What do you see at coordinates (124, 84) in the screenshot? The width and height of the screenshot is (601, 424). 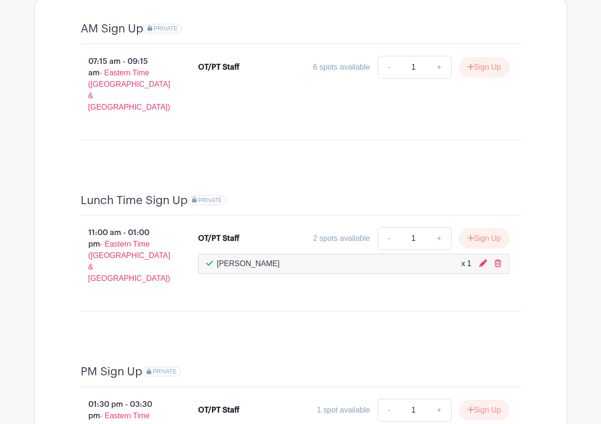 I see `p: 07:15 am - 09:15 am` at bounding box center [124, 84].